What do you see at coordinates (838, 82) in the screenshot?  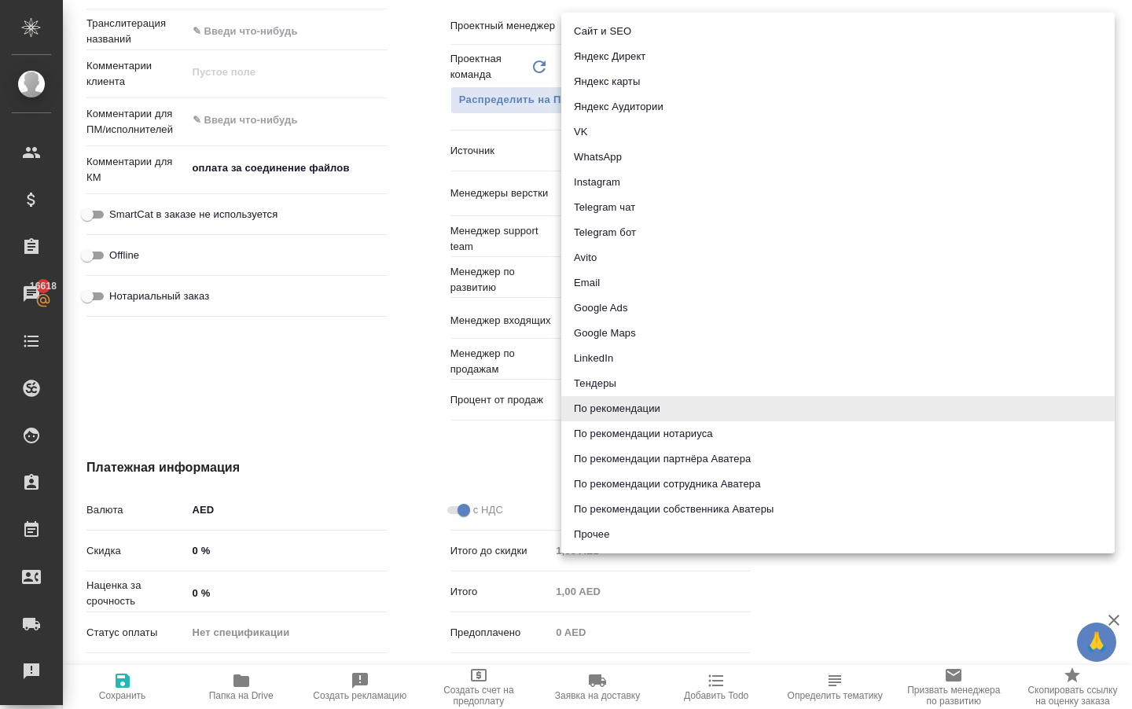 I see `li: Яндекс карты` at bounding box center [838, 82].